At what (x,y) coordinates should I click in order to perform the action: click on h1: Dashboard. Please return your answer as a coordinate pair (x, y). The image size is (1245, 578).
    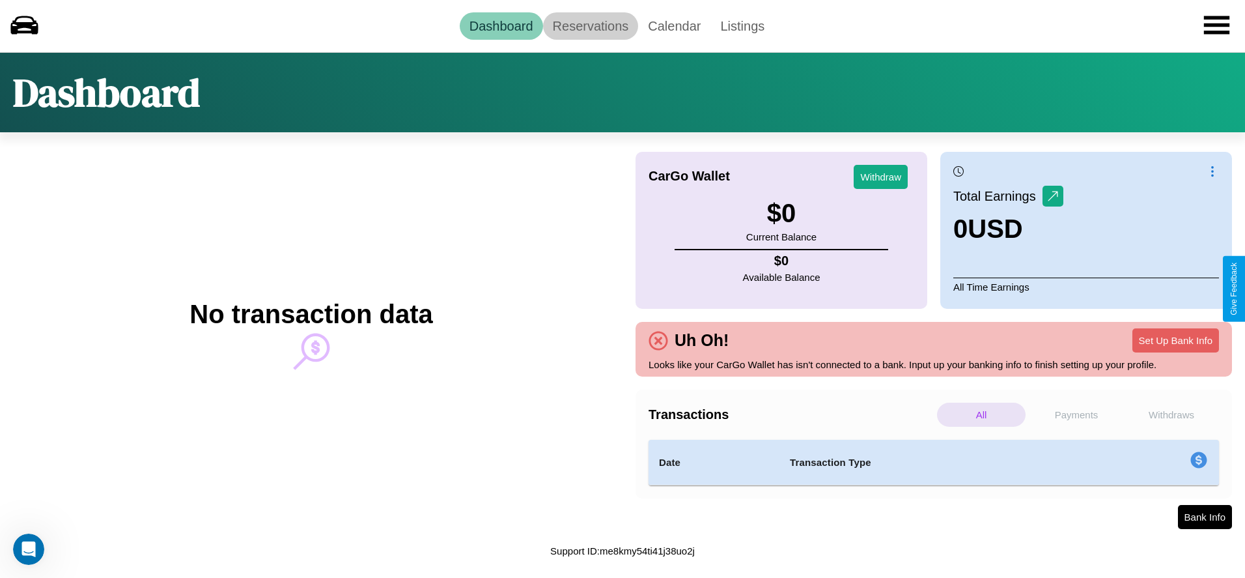
    Looking at the image, I should click on (106, 92).